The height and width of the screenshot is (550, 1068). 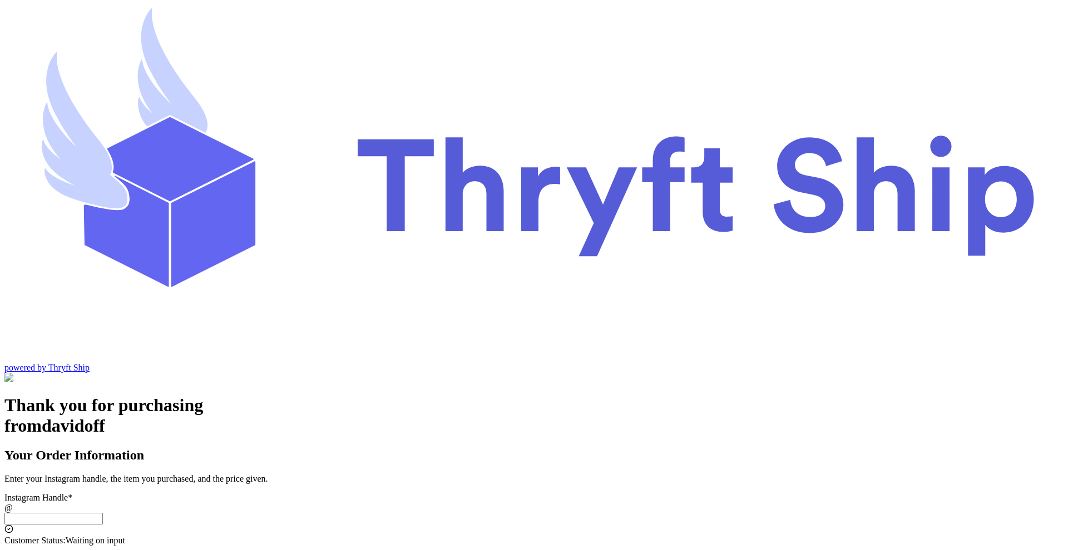 I want to click on a: powered by Thryft Ship, so click(x=47, y=368).